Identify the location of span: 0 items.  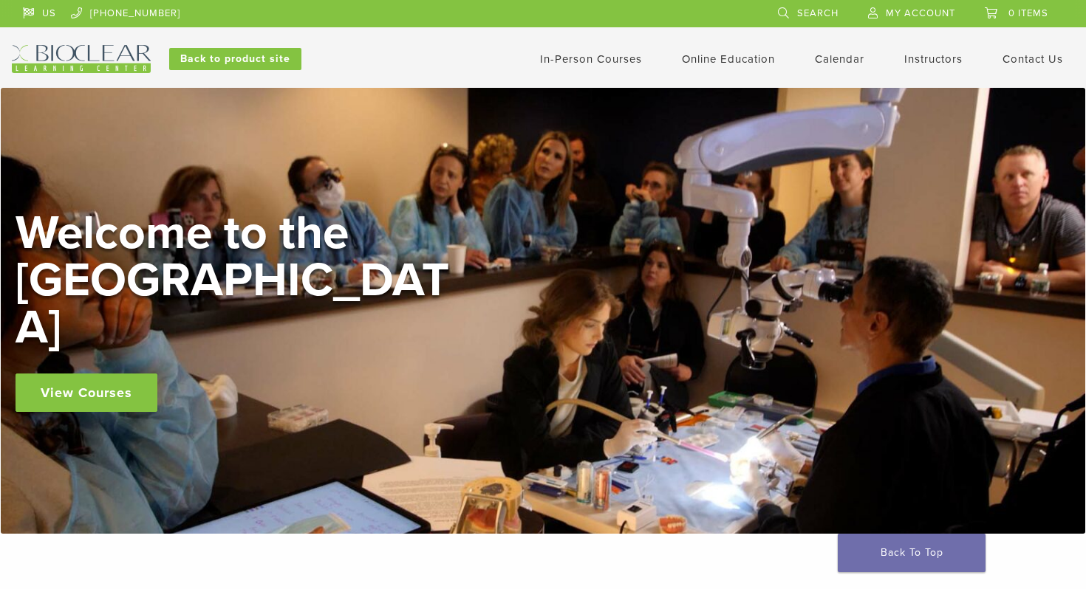
(1028, 13).